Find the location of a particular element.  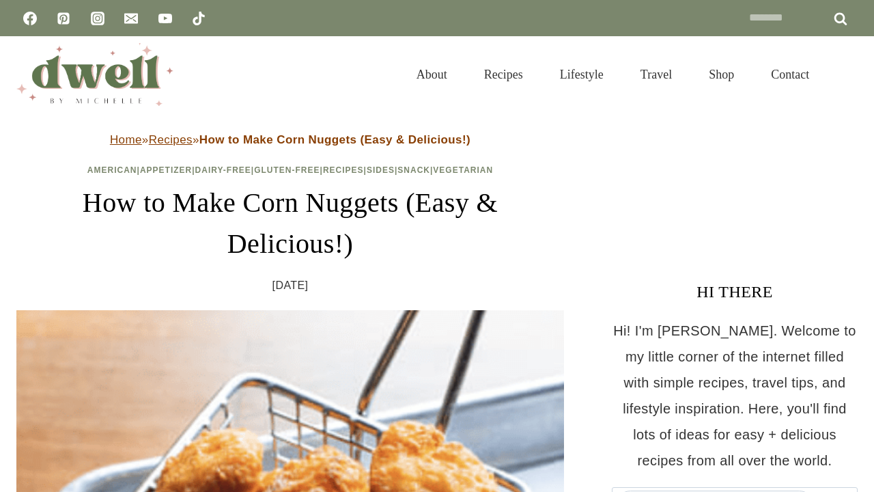

img: DWELL by michelle is located at coordinates (95, 74).